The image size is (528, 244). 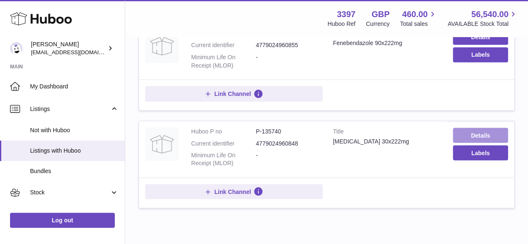 What do you see at coordinates (162, 144) in the screenshot?
I see `img: Fenbendazole 30x222mg` at bounding box center [162, 144].